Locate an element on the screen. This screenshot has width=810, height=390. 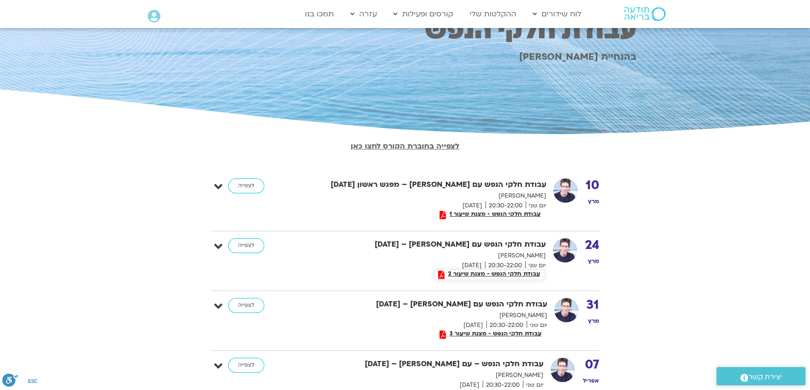
strong: 24 is located at coordinates (592, 245).